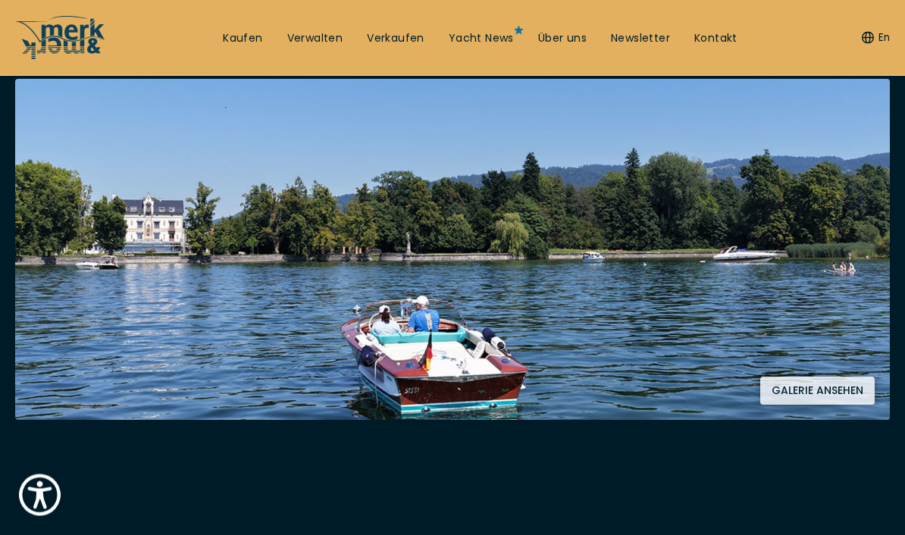  Describe the element at coordinates (875, 38) in the screenshot. I see `button: En` at that location.